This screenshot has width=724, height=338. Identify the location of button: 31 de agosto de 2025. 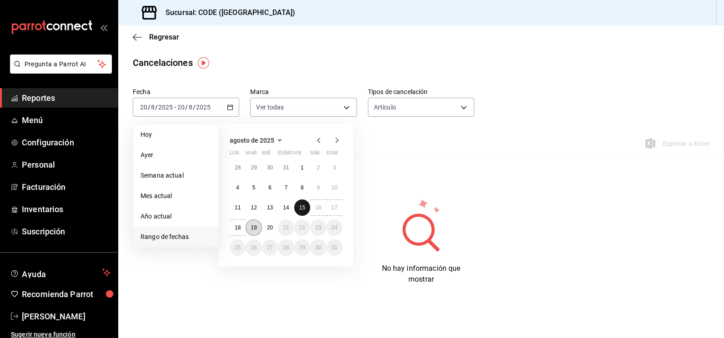
(334, 248).